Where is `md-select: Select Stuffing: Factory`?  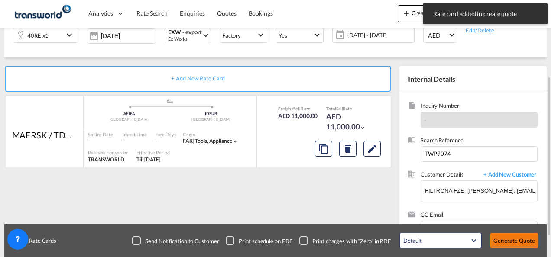 md-select: Select Stuffing: Factory is located at coordinates (243, 35).